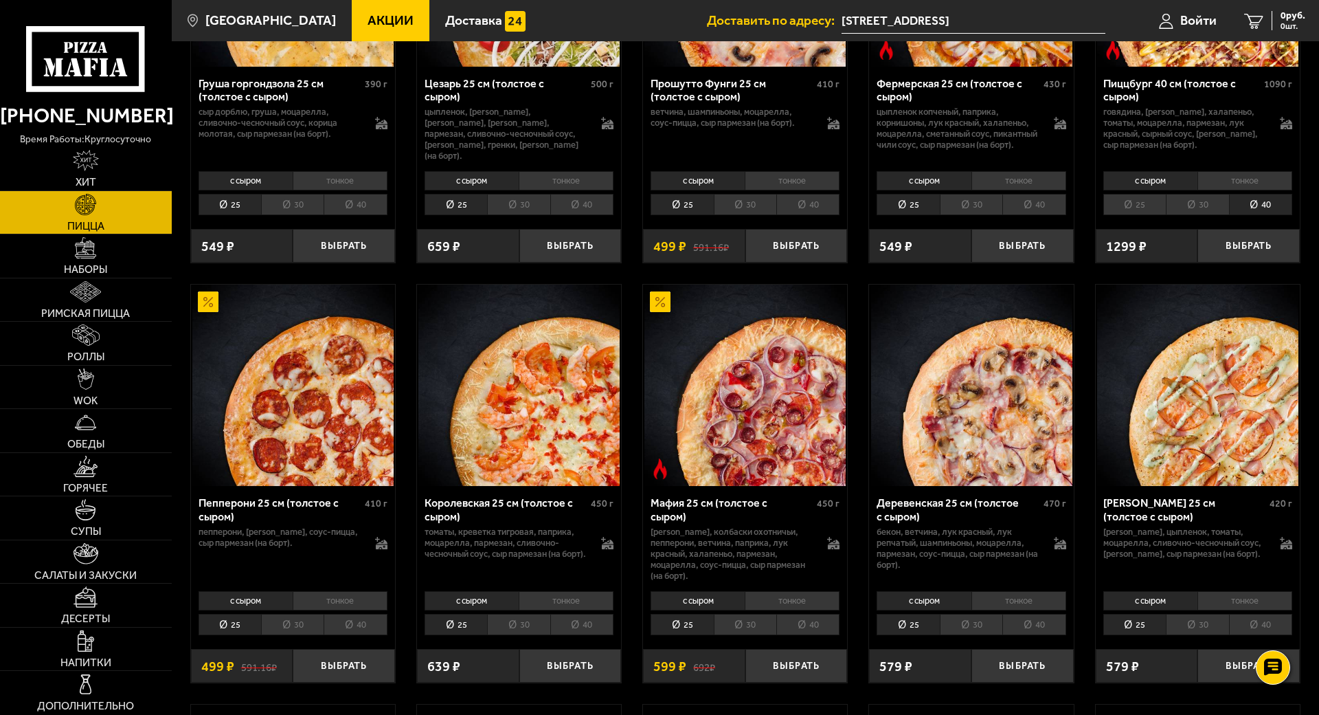 Image resolution: width=1319 pixels, height=715 pixels. I want to click on span: Обеды, so click(86, 444).